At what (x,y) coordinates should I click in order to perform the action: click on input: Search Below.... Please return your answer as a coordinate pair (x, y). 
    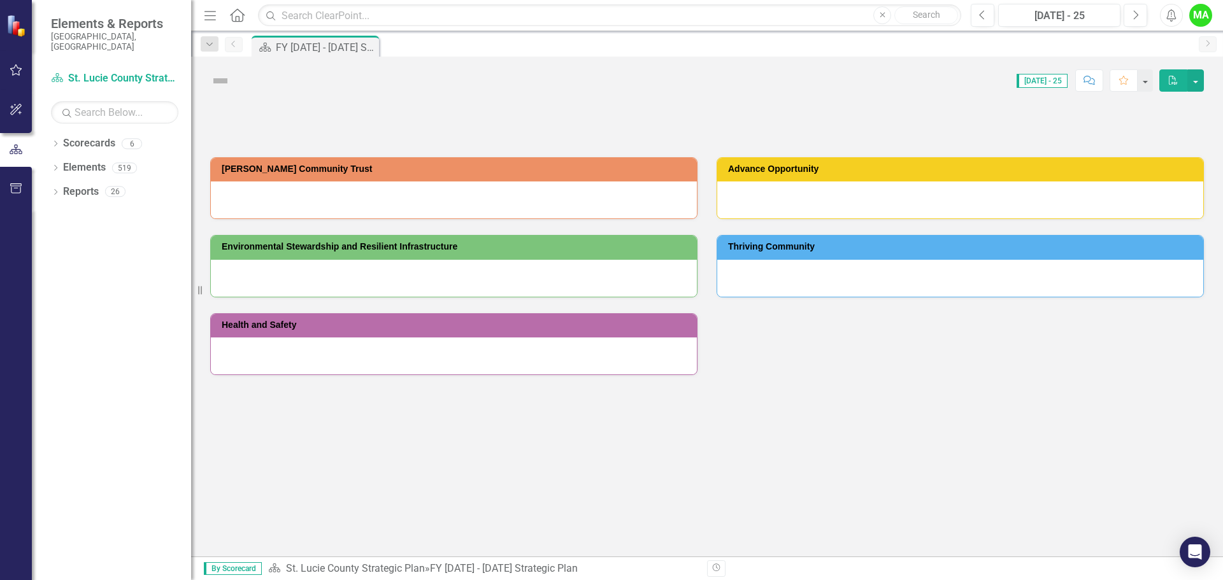
    Looking at the image, I should click on (115, 112).